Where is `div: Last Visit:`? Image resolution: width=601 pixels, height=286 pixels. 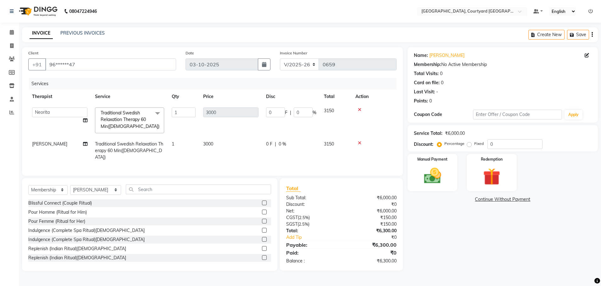 div: Last Visit: is located at coordinates (424, 92).